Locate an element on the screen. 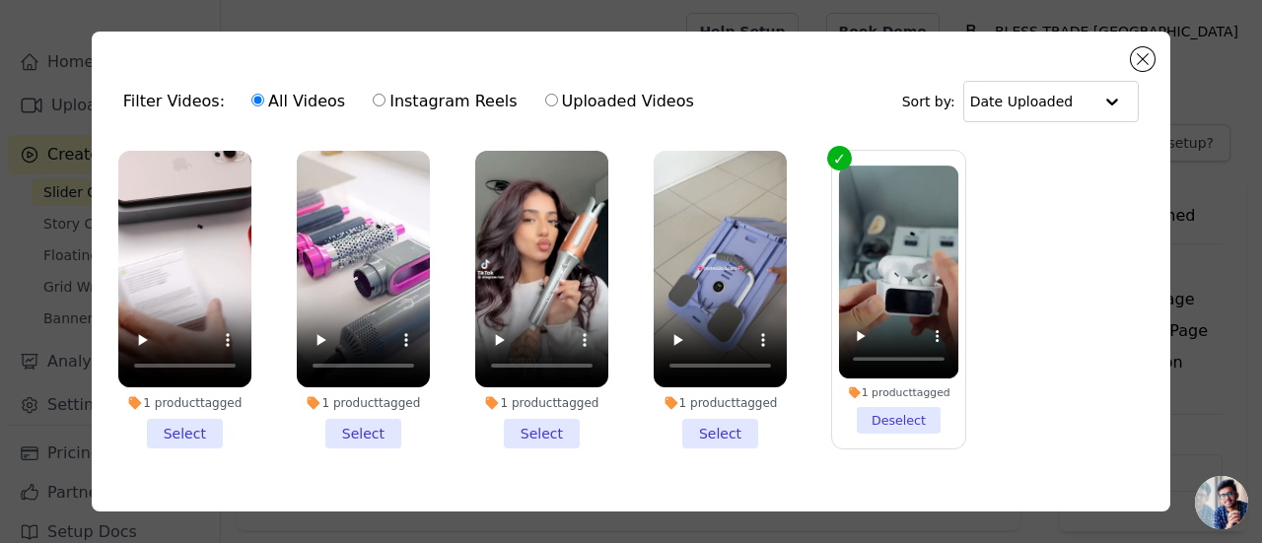 This screenshot has width=1262, height=543. label: Uploaded Videos is located at coordinates (619, 102).